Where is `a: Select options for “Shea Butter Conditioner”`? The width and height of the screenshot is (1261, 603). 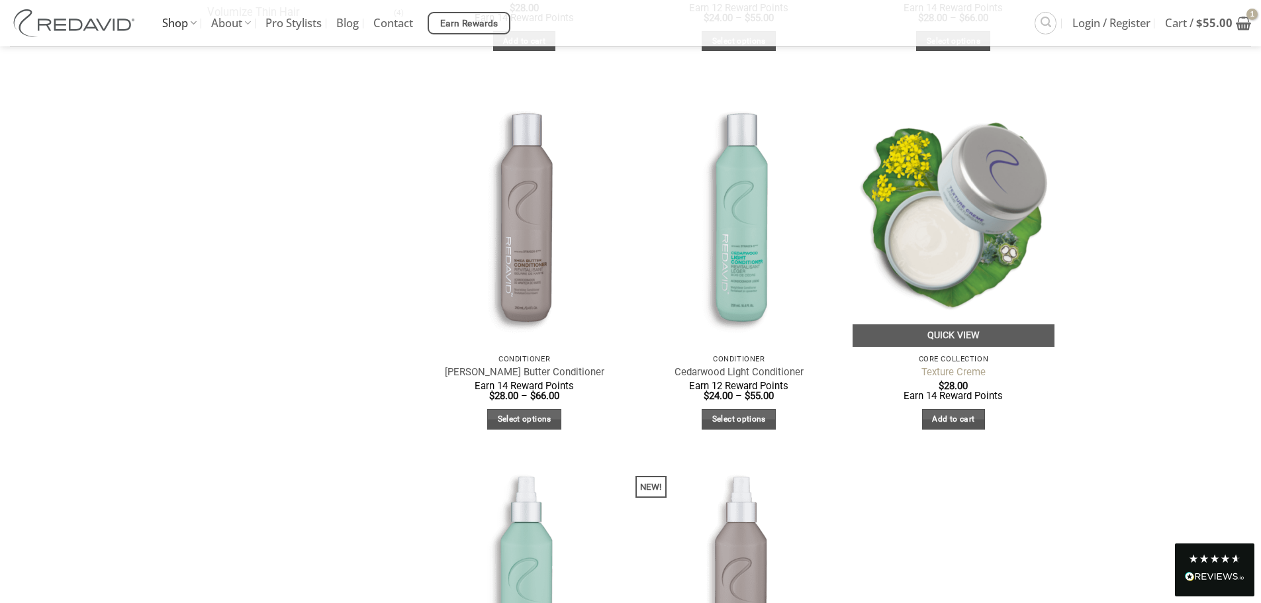 a: Select options for “Shea Butter Conditioner” is located at coordinates (524, 419).